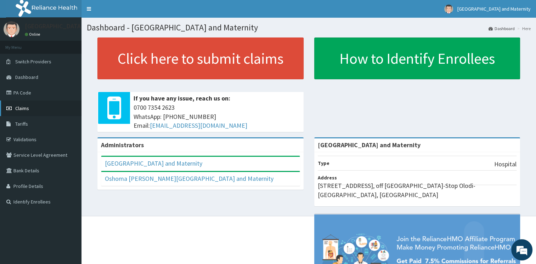 The image size is (536, 264). What do you see at coordinates (327, 178) in the screenshot?
I see `b: Address` at bounding box center [327, 178].